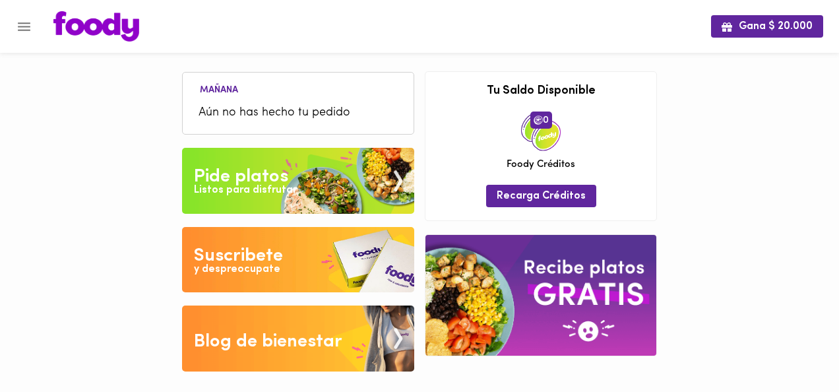 This screenshot has width=839, height=392. What do you see at coordinates (541, 295) in the screenshot?
I see `img: referral-banner.png` at bounding box center [541, 295].